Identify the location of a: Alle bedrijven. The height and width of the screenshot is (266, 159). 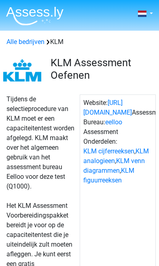
(25, 42).